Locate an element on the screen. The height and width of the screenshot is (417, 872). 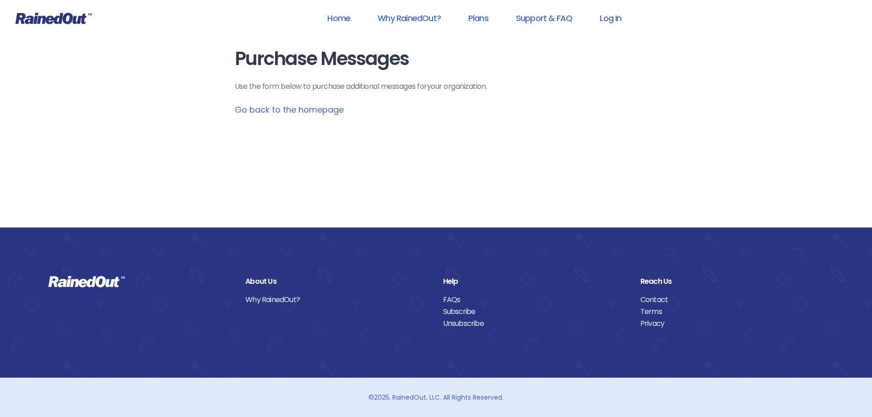
a: Go back to the homepage is located at coordinates (289, 109).